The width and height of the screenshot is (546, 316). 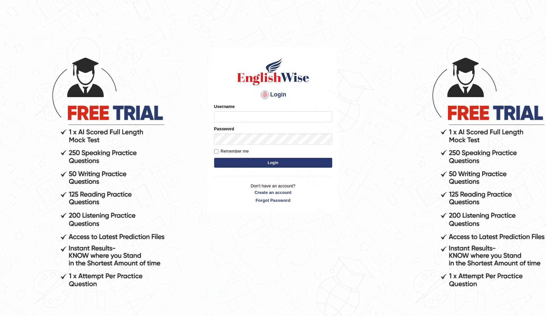 What do you see at coordinates (273, 163) in the screenshot?
I see `button: Login` at bounding box center [273, 163].